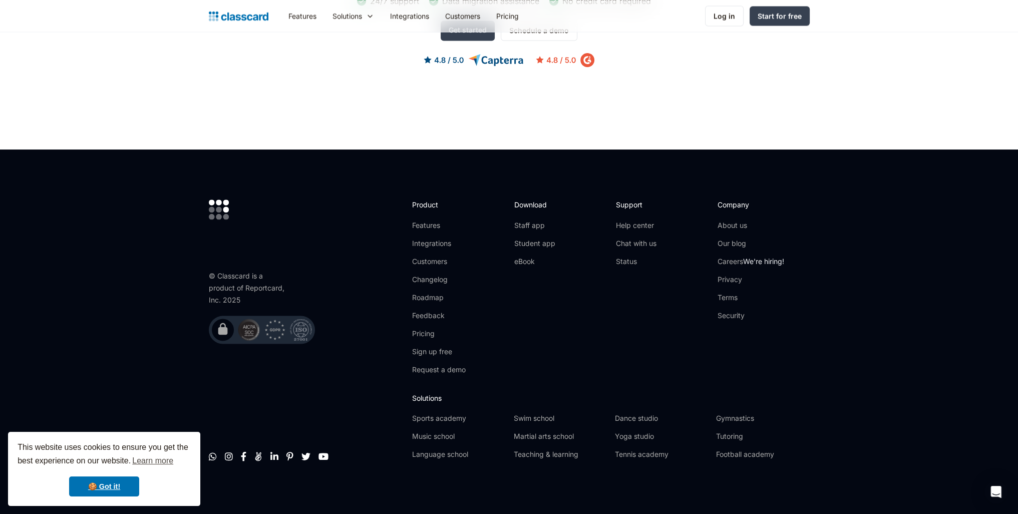 This screenshot has height=514, width=1018. I want to click on a: Dance studio, so click(662, 418).